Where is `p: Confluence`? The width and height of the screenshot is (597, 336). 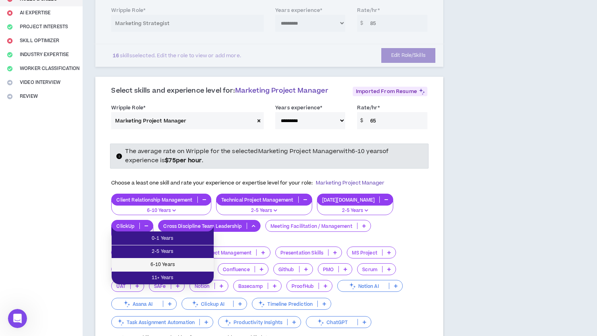
p: Confluence is located at coordinates (236, 269).